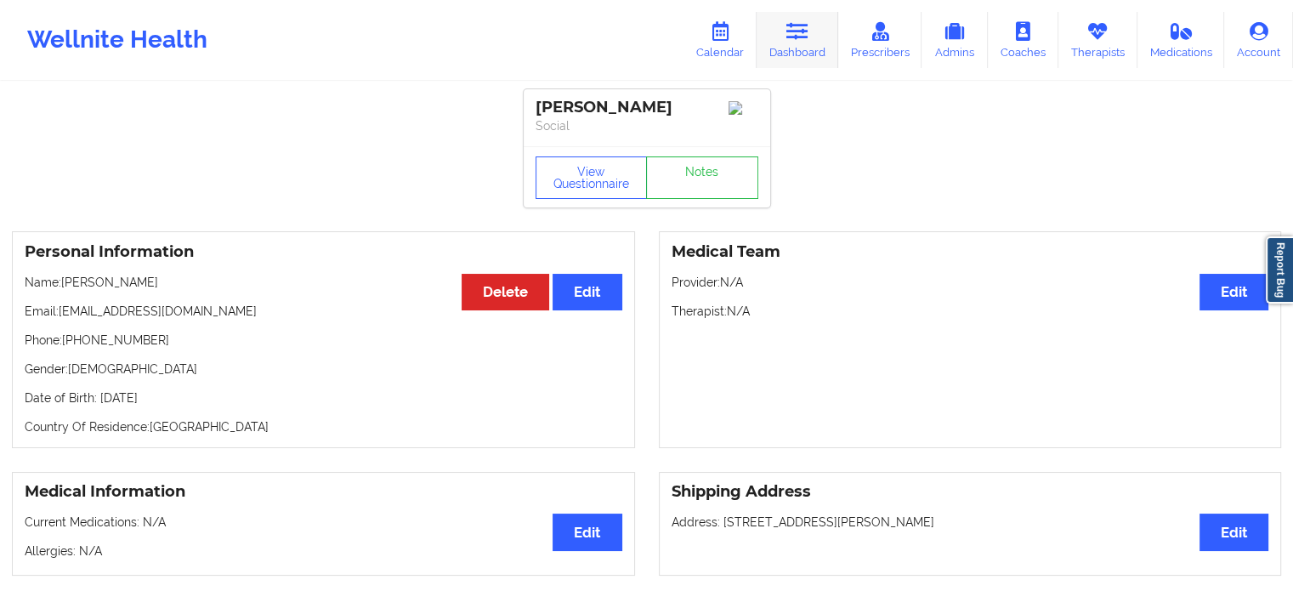 Image resolution: width=1293 pixels, height=591 pixels. Describe the element at coordinates (1181, 40) in the screenshot. I see `a: Medications` at that location.